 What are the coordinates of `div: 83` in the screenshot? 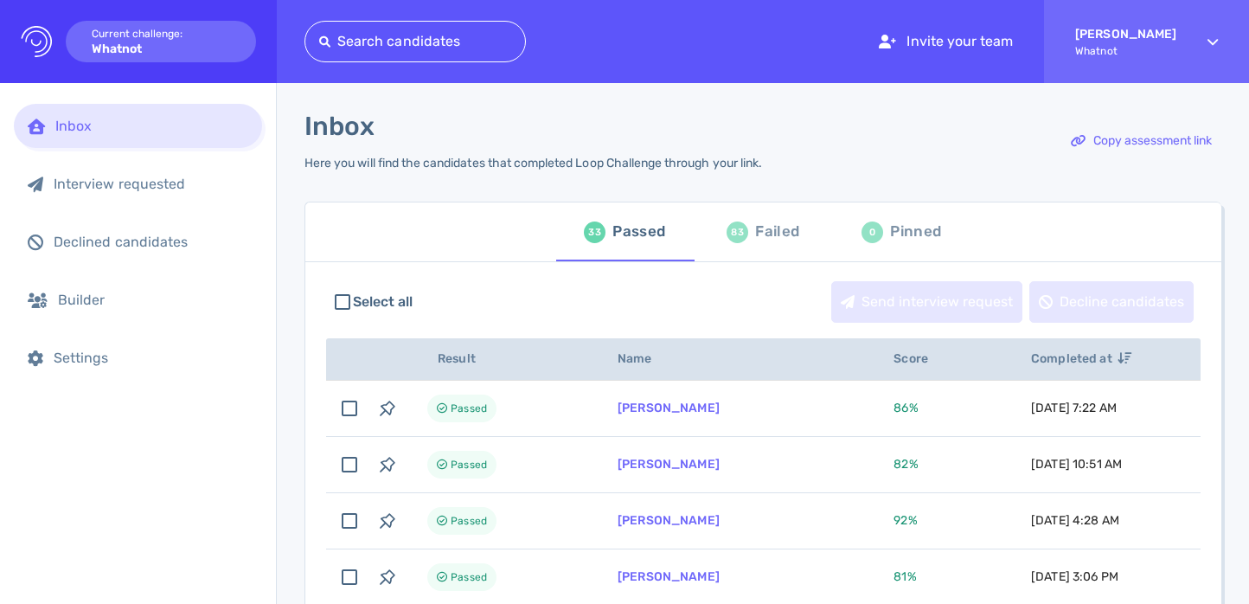 It's located at (737, 232).